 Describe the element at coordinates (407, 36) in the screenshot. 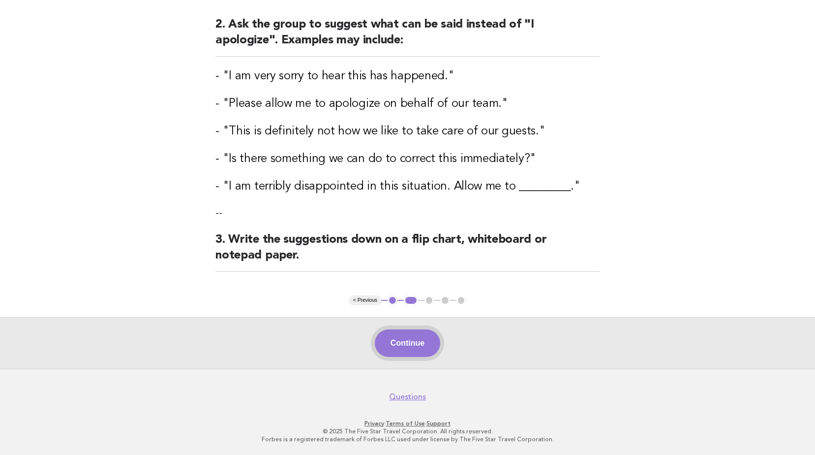

I see `h2: 2. Ask the group to suggest what can be said instead of "I apologize". Examples may include:` at that location.